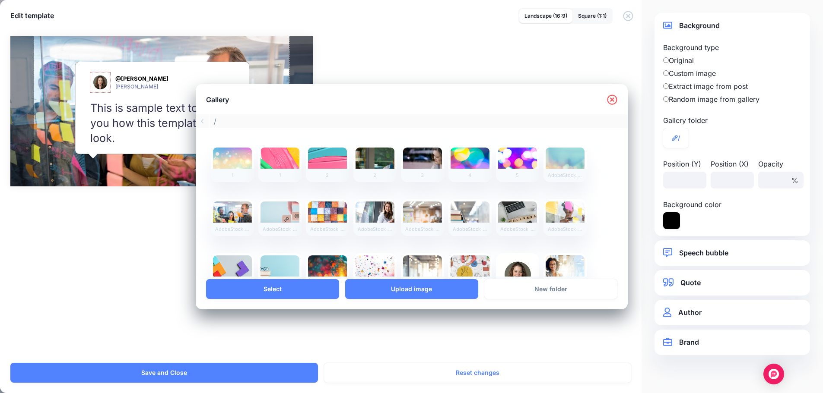  Describe the element at coordinates (470, 229) in the screenshot. I see `div: AdobeStock_317601158` at that location.